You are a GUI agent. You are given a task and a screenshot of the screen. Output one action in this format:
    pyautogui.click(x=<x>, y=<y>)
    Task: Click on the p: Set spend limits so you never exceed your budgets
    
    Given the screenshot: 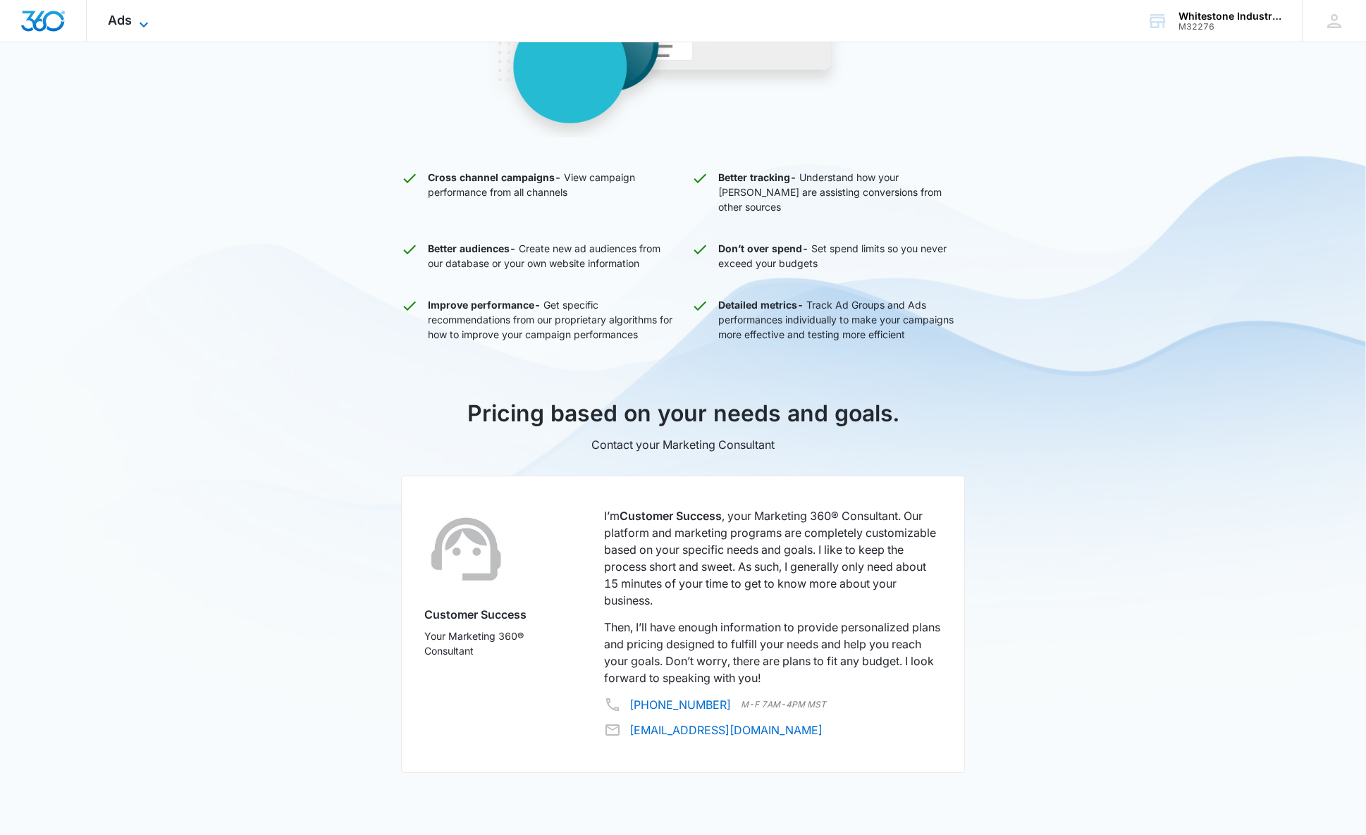 What is the action you would take?
    pyautogui.click(x=842, y=256)
    